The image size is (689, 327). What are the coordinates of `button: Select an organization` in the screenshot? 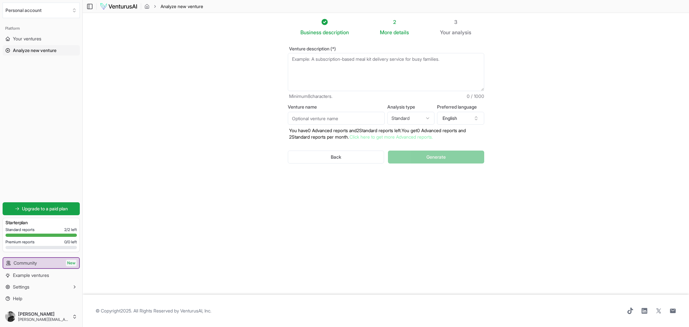 It's located at (41, 10).